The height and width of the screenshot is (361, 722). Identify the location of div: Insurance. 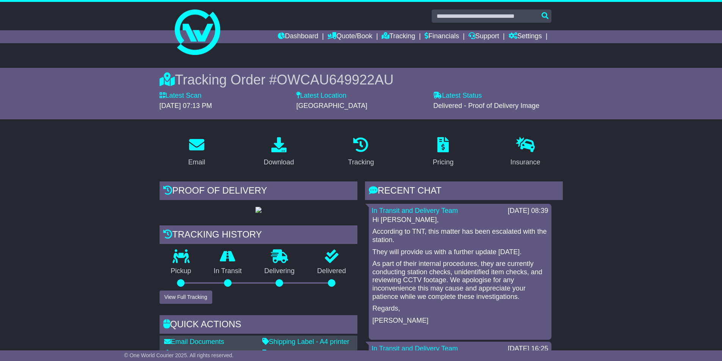
(525, 162).